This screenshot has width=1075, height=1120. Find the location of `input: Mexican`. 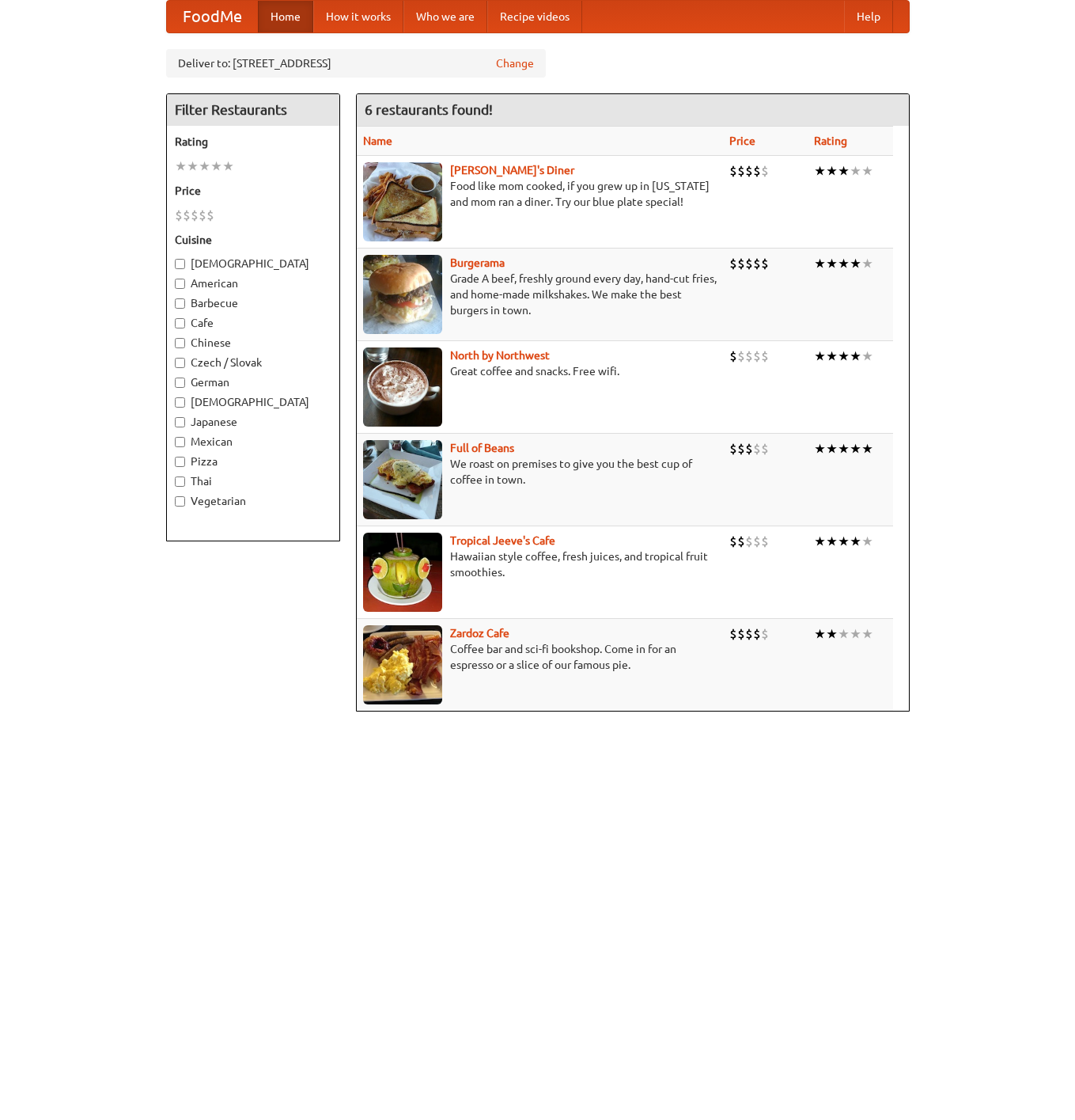

input: Mexican is located at coordinates (180, 442).